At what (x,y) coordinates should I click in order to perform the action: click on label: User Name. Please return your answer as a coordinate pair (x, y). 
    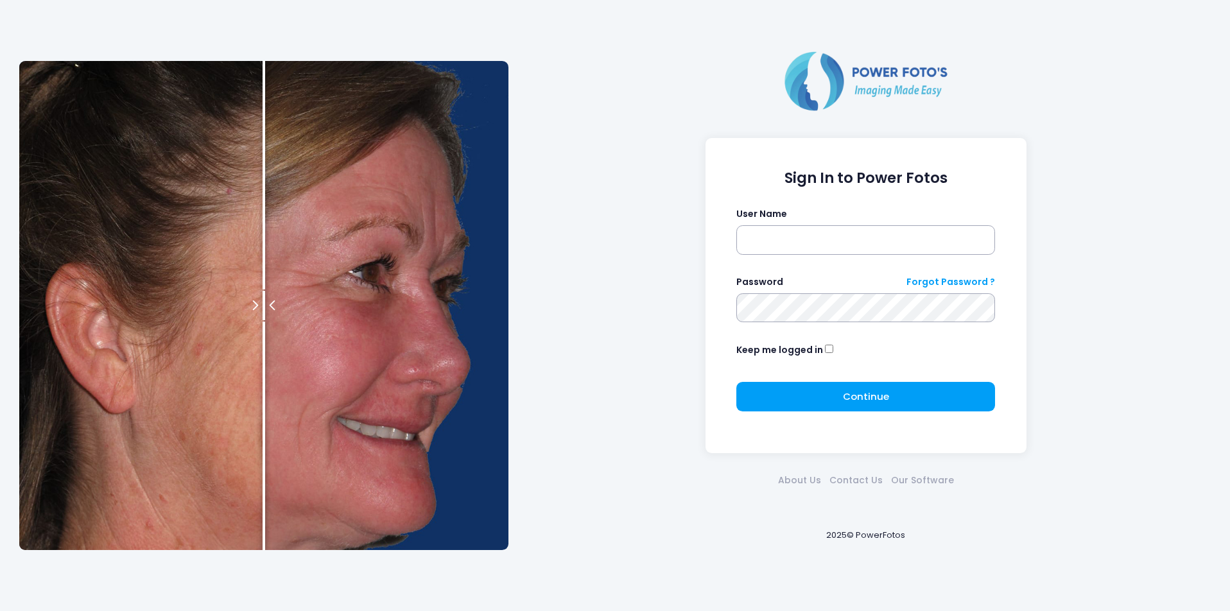
    Looking at the image, I should click on (761, 214).